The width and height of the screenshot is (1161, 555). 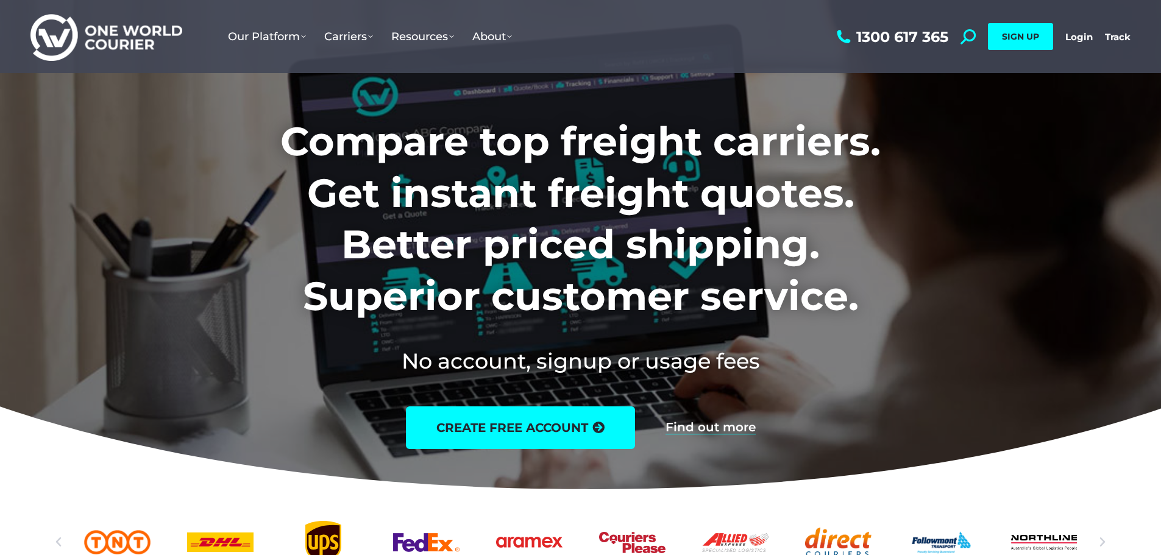 I want to click on span: Resources, so click(x=422, y=37).